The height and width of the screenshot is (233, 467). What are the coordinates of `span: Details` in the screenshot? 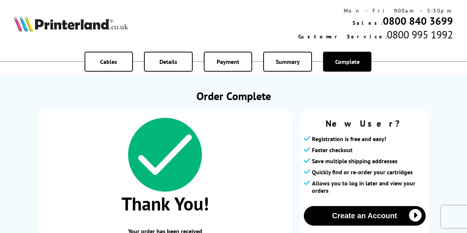 It's located at (168, 62).